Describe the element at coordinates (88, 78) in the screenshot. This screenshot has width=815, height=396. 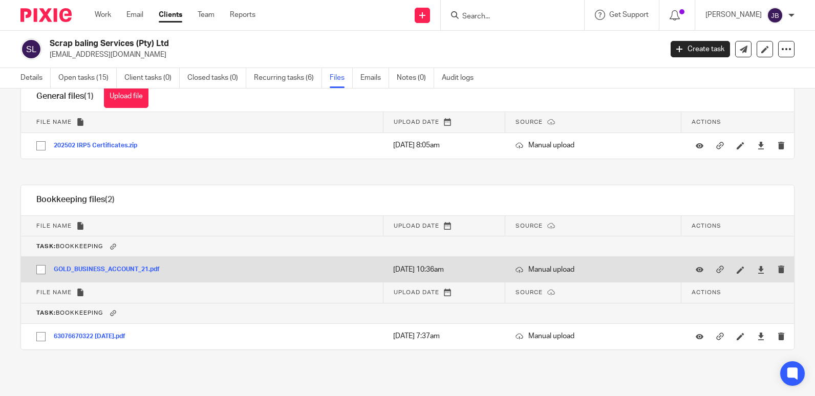
I see `a: Open tasks (15)` at that location.